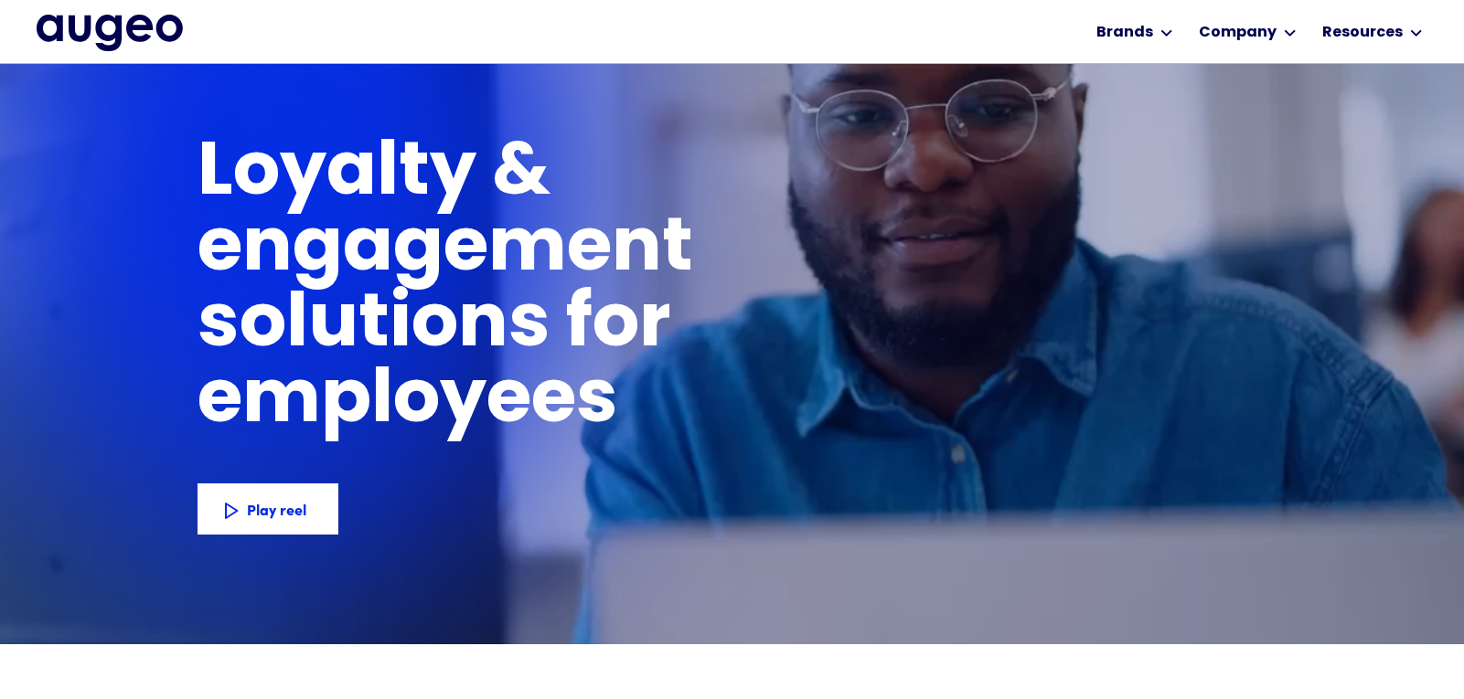 The image size is (1464, 699). What do you see at coordinates (592, 250) in the screenshot?
I see `h1: Loyalty & engagement solutions for` at bounding box center [592, 250].